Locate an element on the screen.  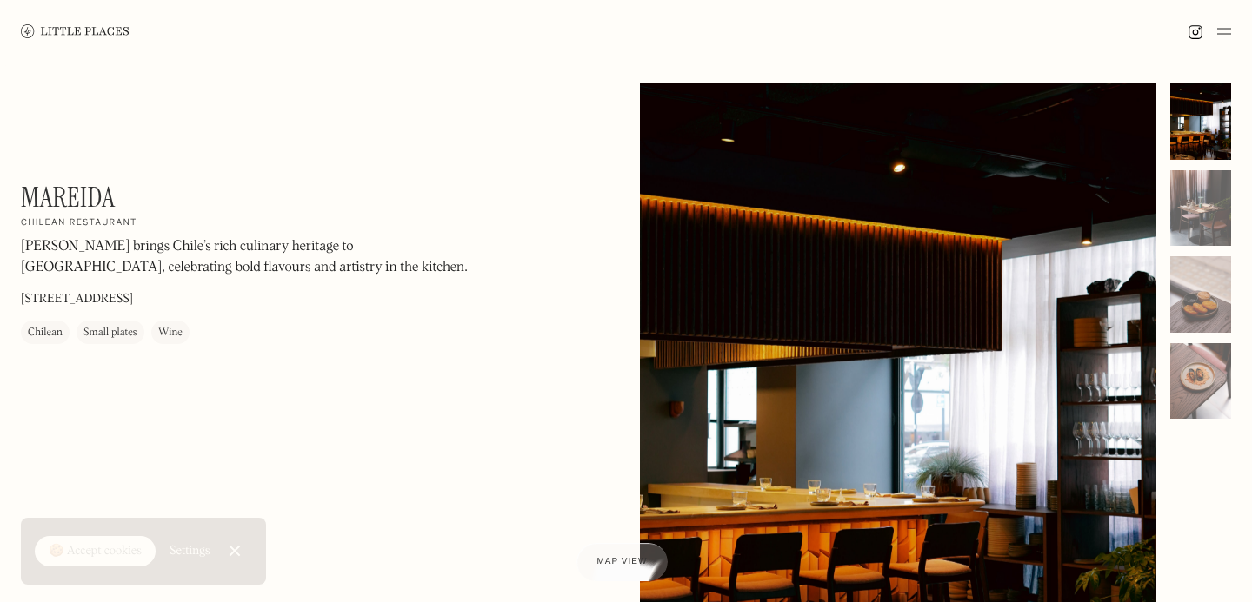
span: Map view is located at coordinates (622, 561).